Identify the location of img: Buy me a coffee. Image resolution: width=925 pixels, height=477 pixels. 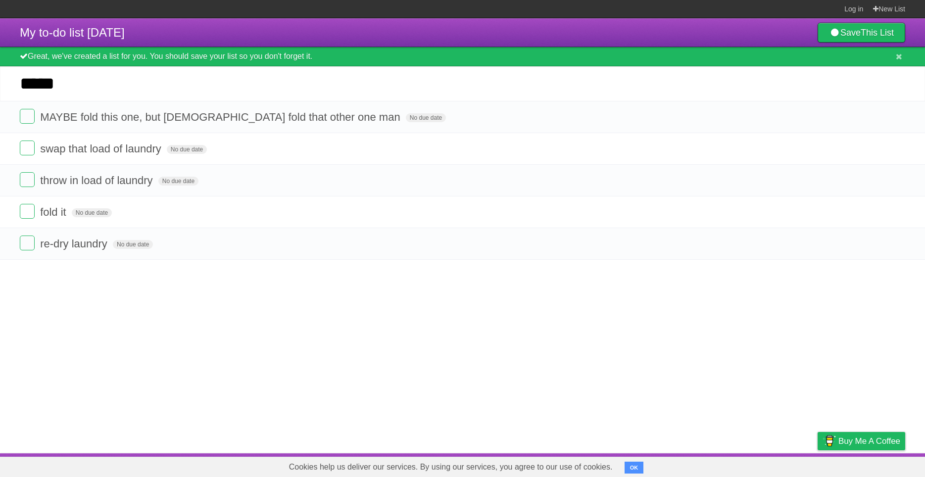
(829, 441).